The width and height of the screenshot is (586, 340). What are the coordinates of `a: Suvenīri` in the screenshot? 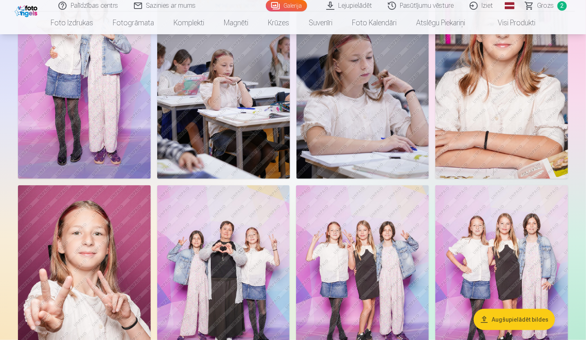 It's located at (321, 23).